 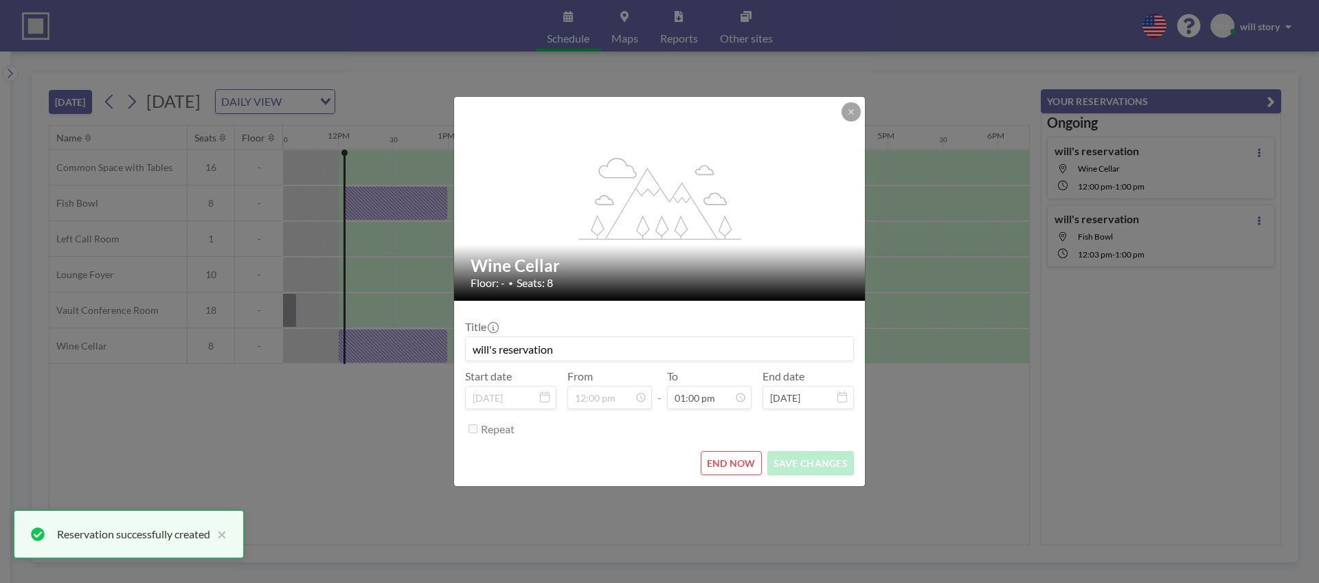 What do you see at coordinates (218, 534) in the screenshot?
I see `button: close` at bounding box center [218, 534].